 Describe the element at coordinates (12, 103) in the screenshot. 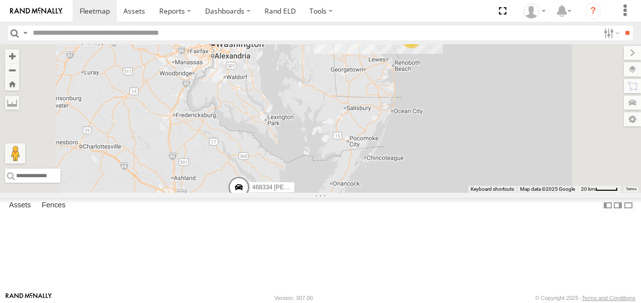

I see `label: Measure` at that location.